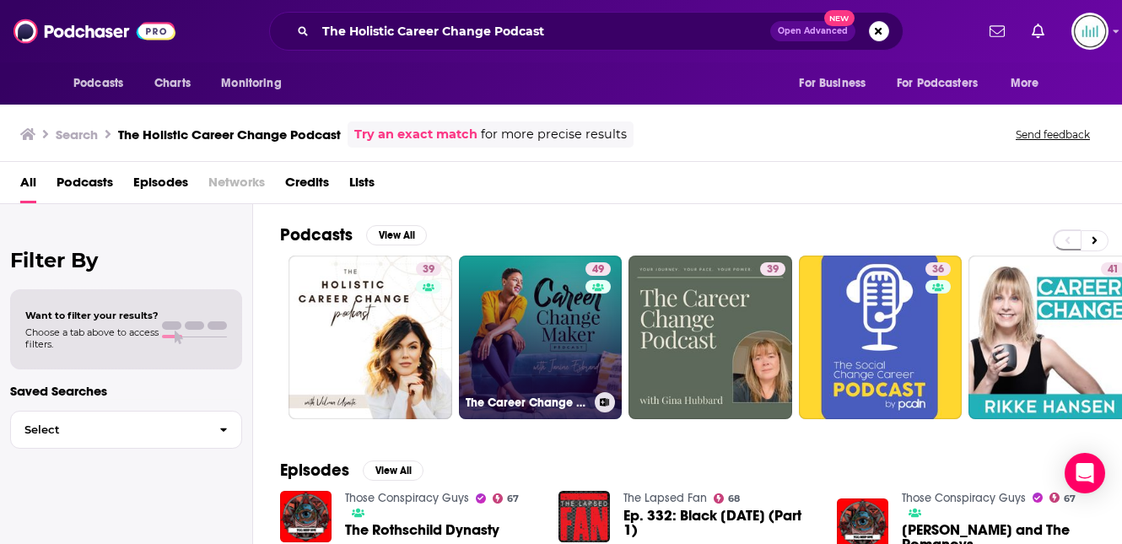 The image size is (1122, 544). I want to click on span: Choose a tab above to access filters., so click(92, 338).